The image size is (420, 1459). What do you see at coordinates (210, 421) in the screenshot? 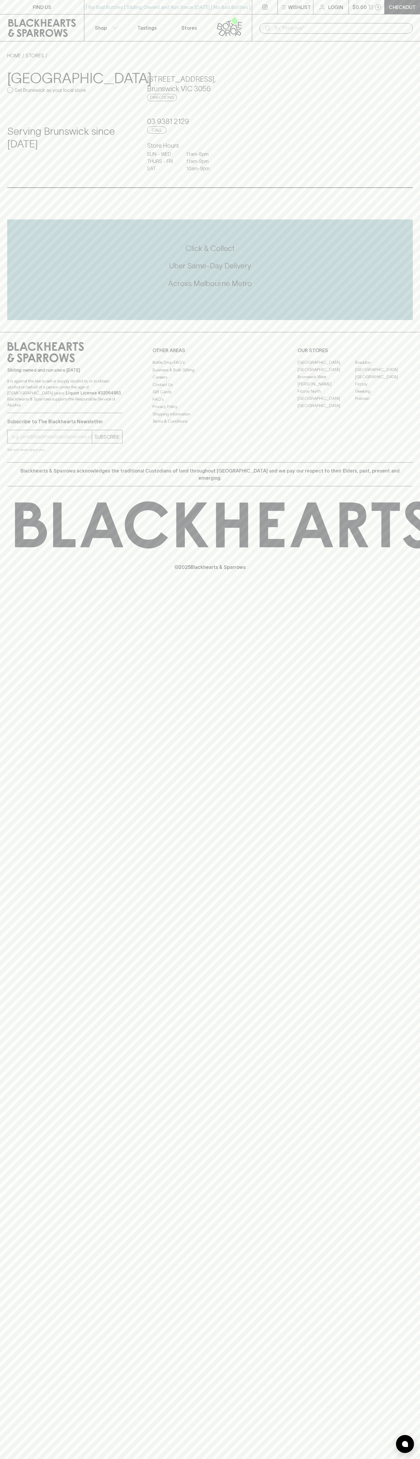
I see `a: Terms & Conditions` at bounding box center [210, 421].